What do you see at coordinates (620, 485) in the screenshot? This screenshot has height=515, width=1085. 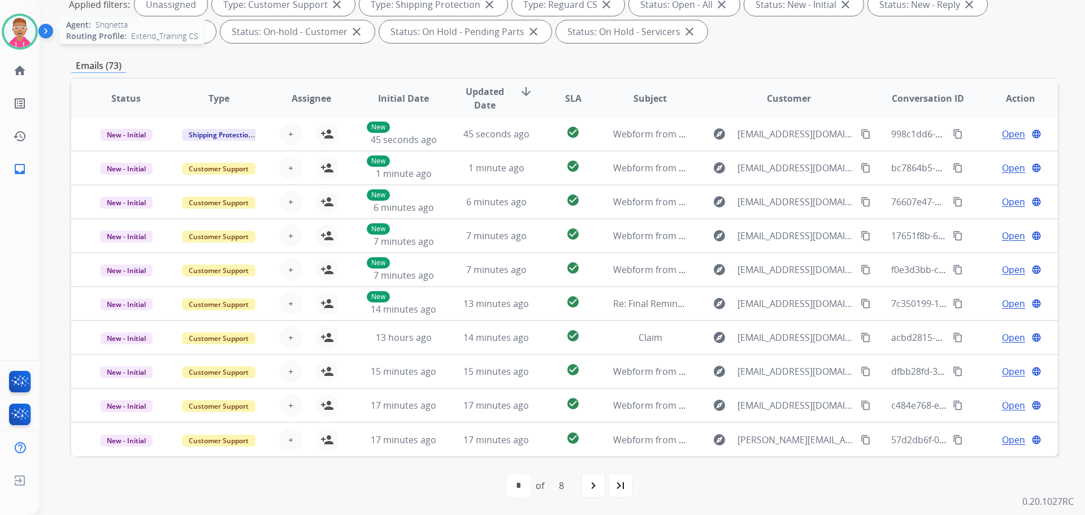 I see `mat-icon: last_page` at bounding box center [620, 485].